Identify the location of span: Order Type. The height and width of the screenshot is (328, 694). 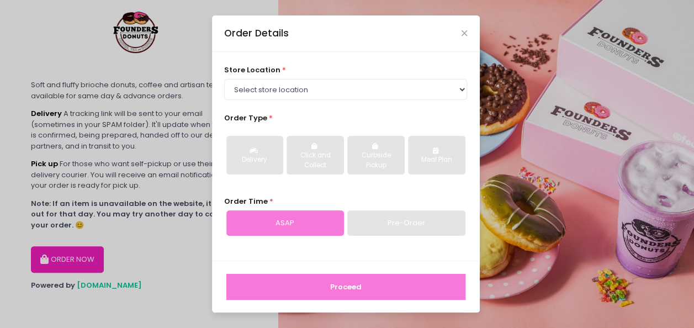
(246, 118).